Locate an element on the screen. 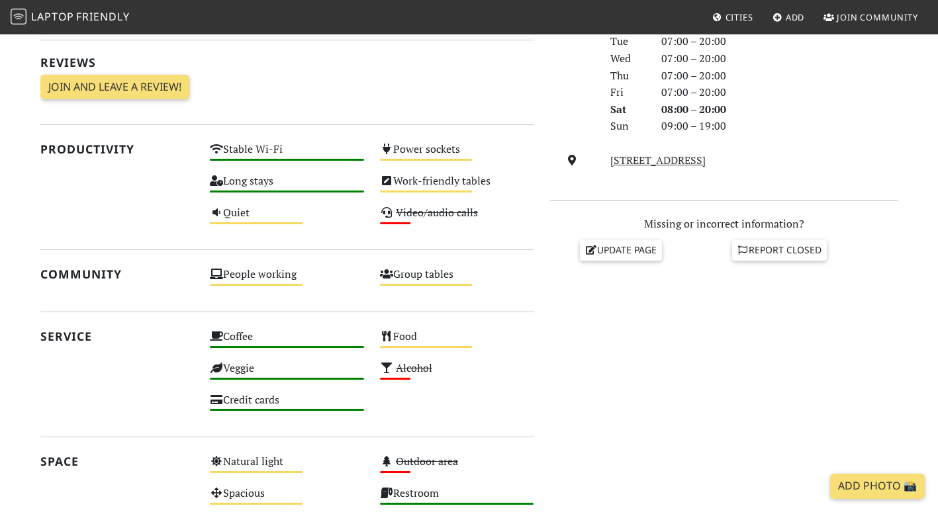  p: Missing or incorrect information? is located at coordinates (724, 224).